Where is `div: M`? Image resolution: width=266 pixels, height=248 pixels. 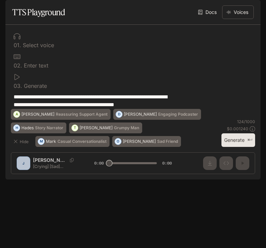 div: M is located at coordinates (41, 142).